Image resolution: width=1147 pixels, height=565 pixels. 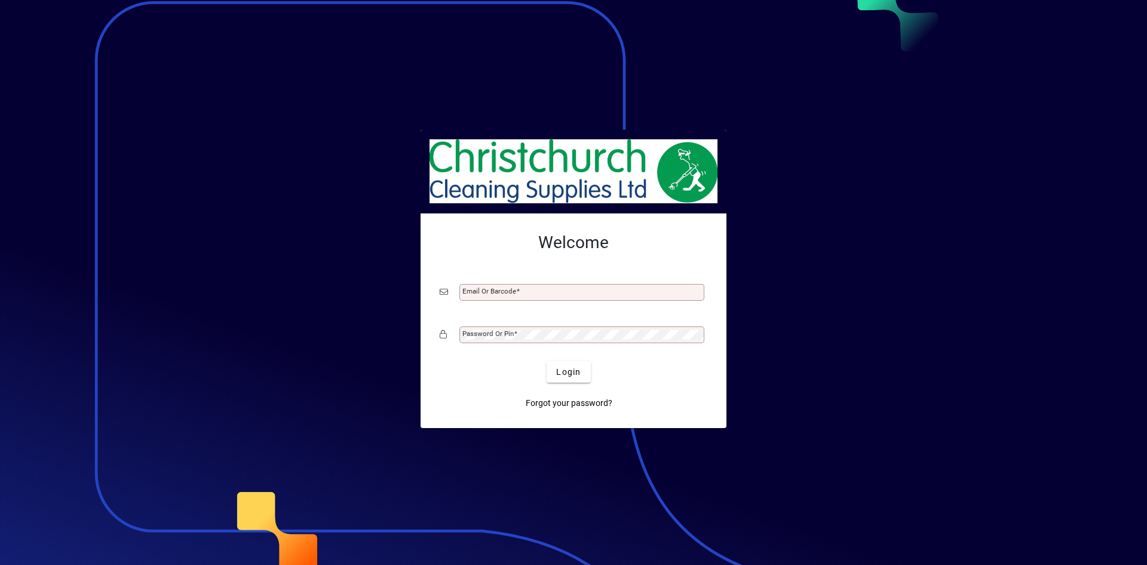 What do you see at coordinates (569, 403) in the screenshot?
I see `a: Forgot your password?` at bounding box center [569, 403].